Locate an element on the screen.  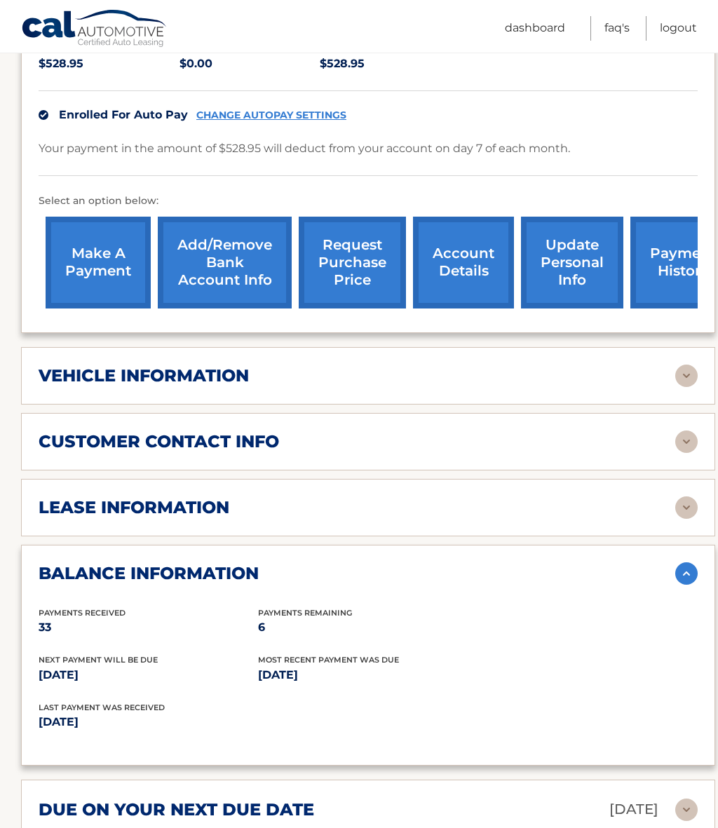
a: Add/Remove bank account info is located at coordinates (224, 262).